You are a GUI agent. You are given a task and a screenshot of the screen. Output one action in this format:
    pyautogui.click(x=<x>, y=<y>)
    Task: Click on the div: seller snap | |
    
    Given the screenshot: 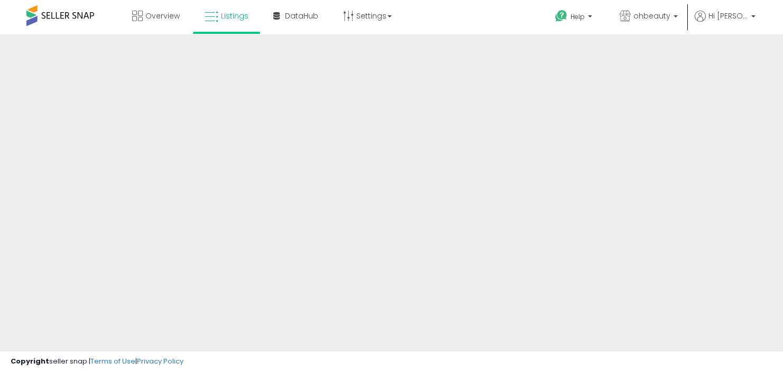 What is the action you would take?
    pyautogui.click(x=97, y=361)
    